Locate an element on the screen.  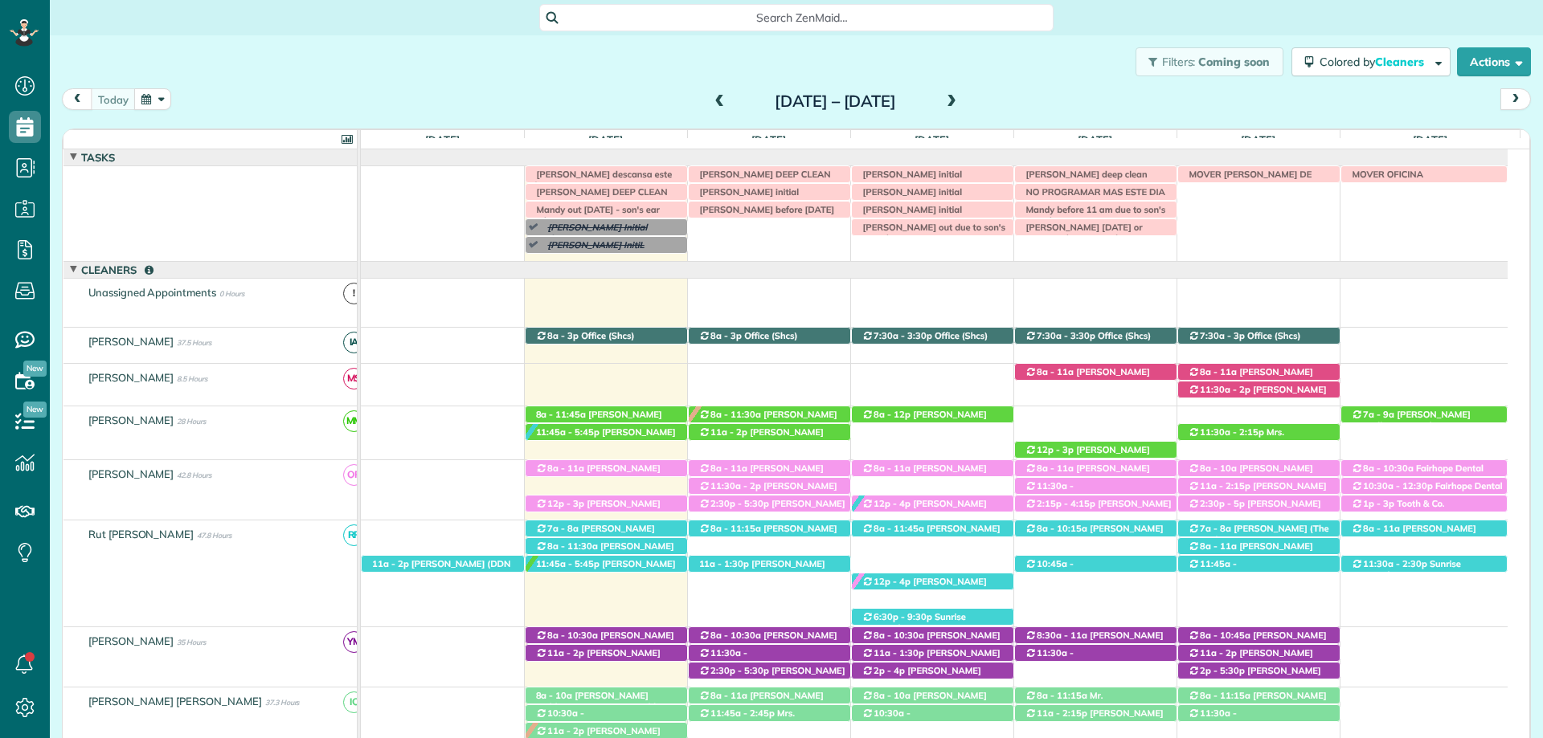
span: Filters: is located at coordinates (1179, 62).